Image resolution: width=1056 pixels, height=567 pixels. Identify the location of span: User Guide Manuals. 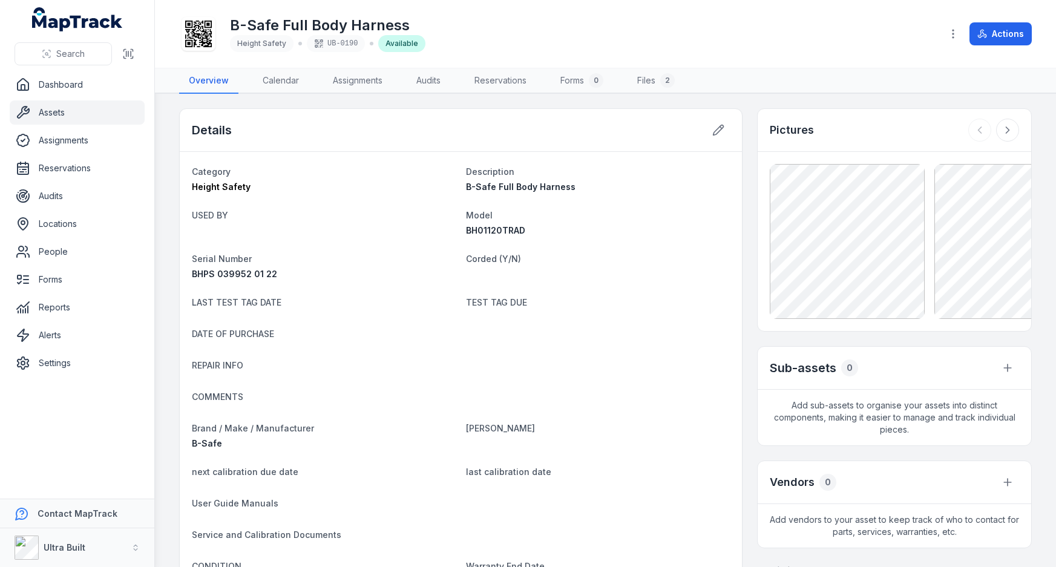
(235, 503).